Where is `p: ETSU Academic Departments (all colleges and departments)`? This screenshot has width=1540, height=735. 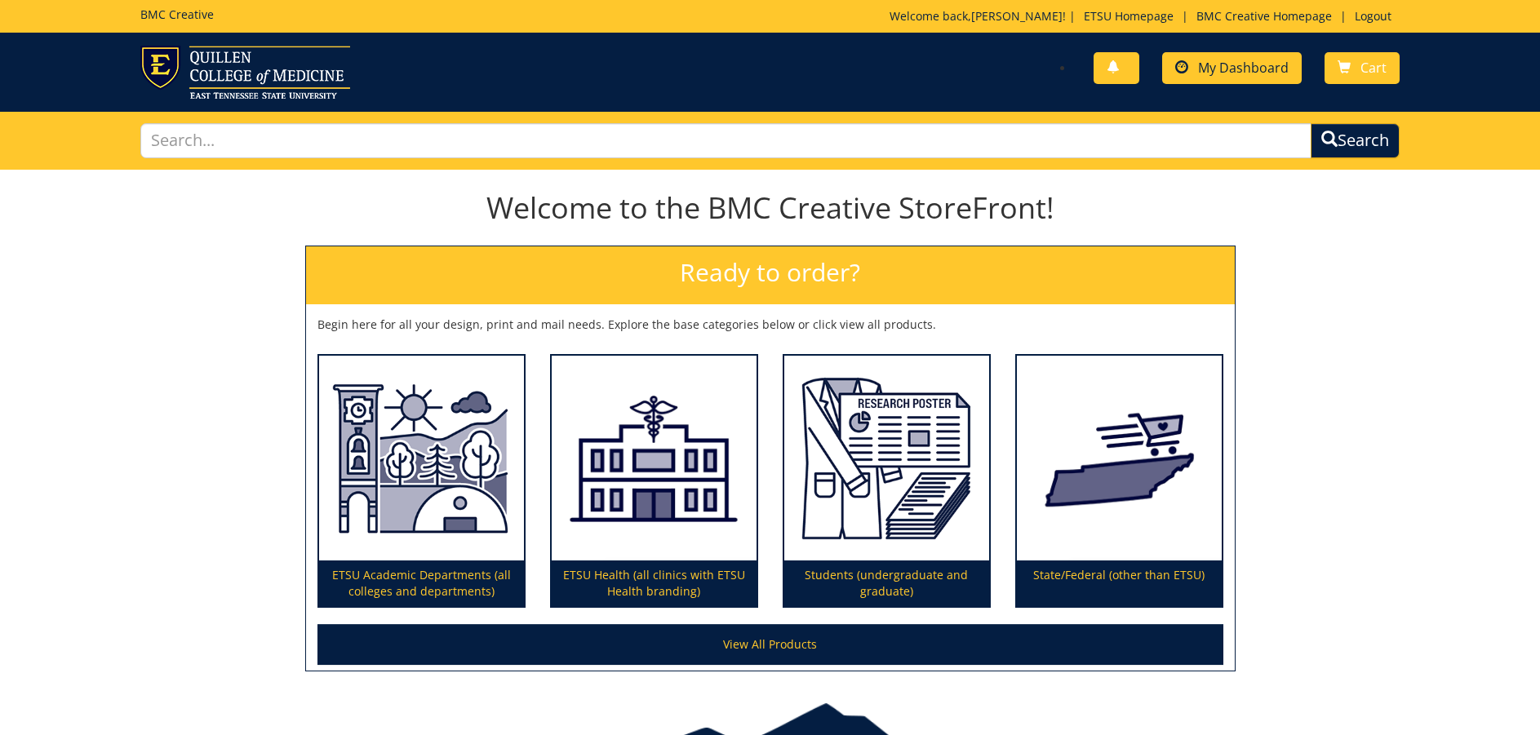
p: ETSU Academic Departments (all colleges and departments) is located at coordinates (421, 583).